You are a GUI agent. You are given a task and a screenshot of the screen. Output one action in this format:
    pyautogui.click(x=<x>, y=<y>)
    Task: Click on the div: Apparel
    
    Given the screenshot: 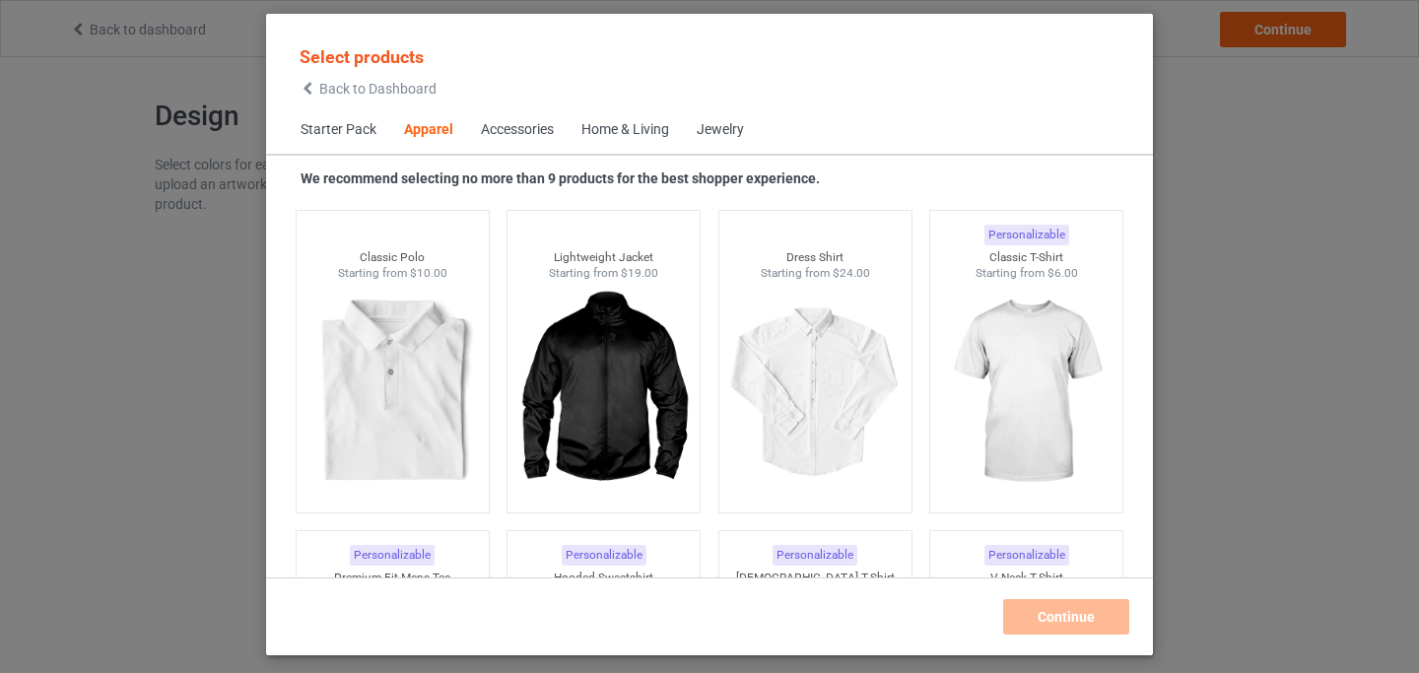 What is the action you would take?
    pyautogui.click(x=429, y=130)
    